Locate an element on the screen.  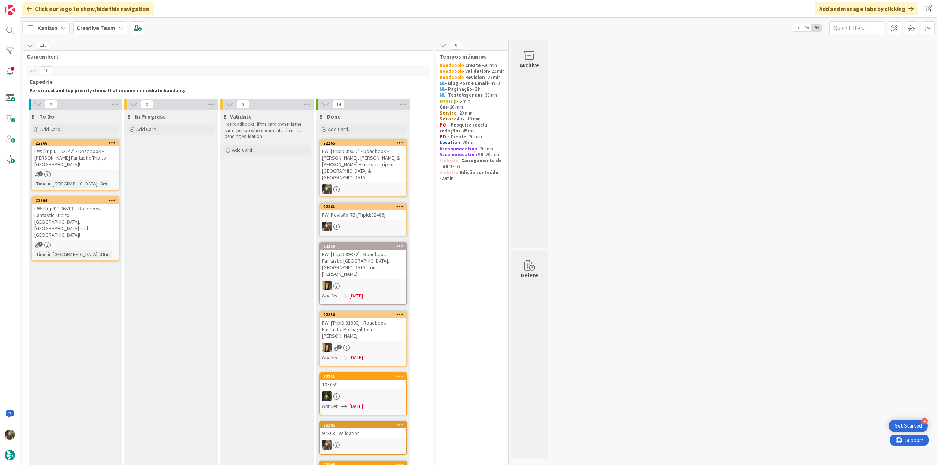
span: E - To Do is located at coordinates (43, 116).